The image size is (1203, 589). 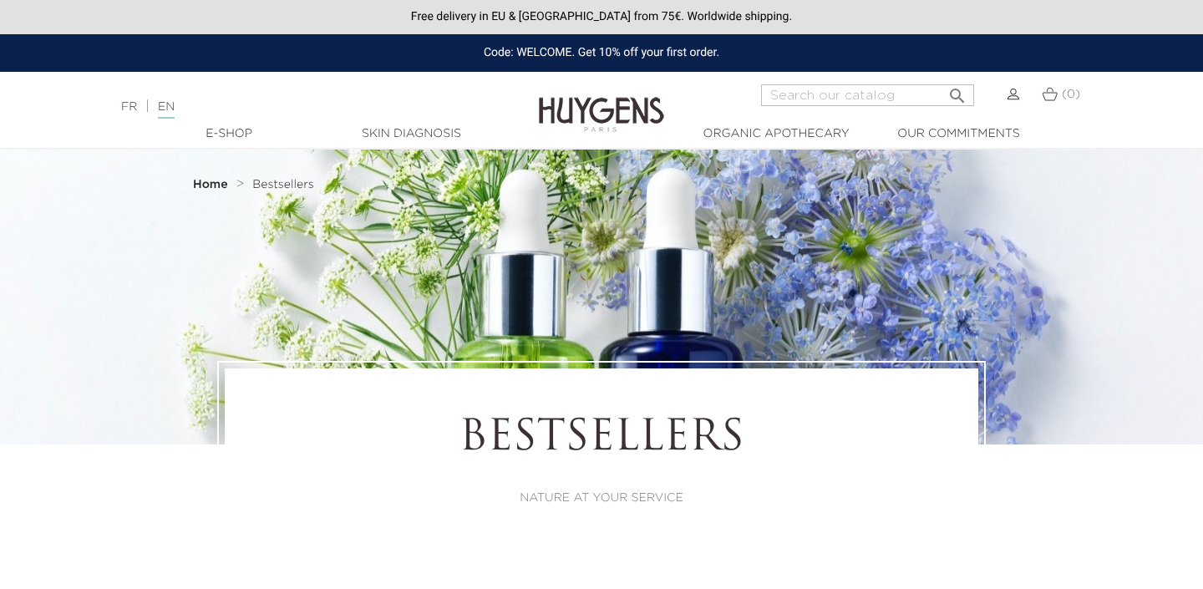 I want to click on a: Bestsellers, so click(x=283, y=185).